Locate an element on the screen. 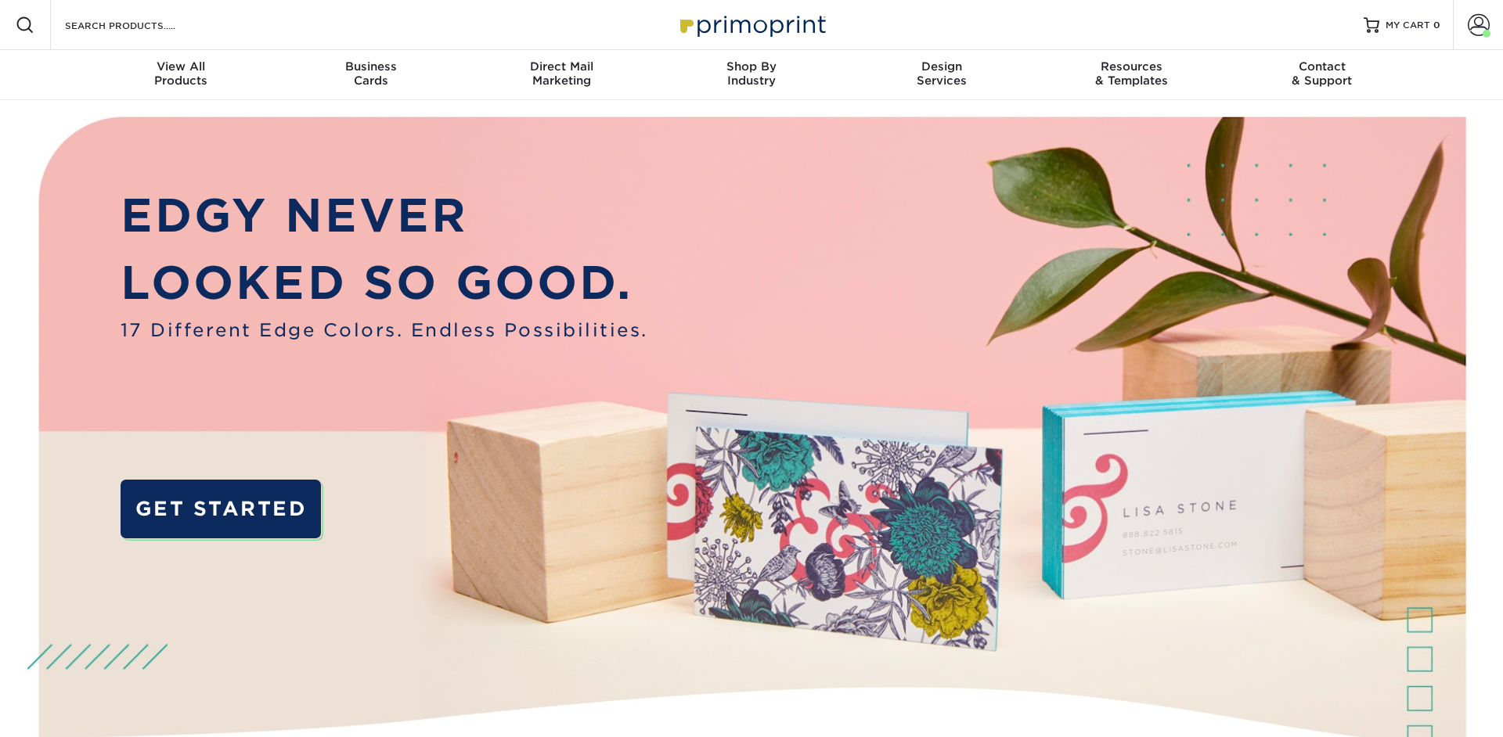 The width and height of the screenshot is (1503, 737). a: DesignServices is located at coordinates (941, 75).